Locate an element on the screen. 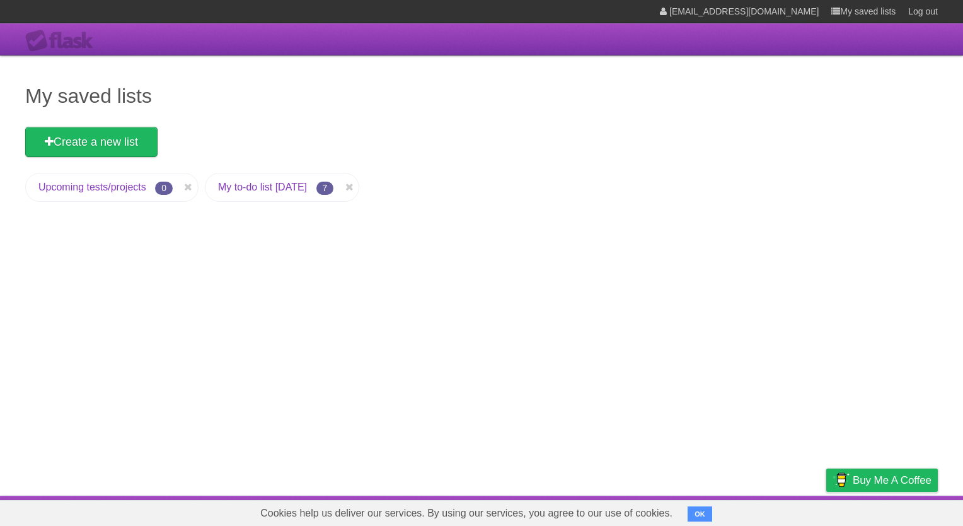 Image resolution: width=963 pixels, height=526 pixels. span: 7 is located at coordinates (325, 188).